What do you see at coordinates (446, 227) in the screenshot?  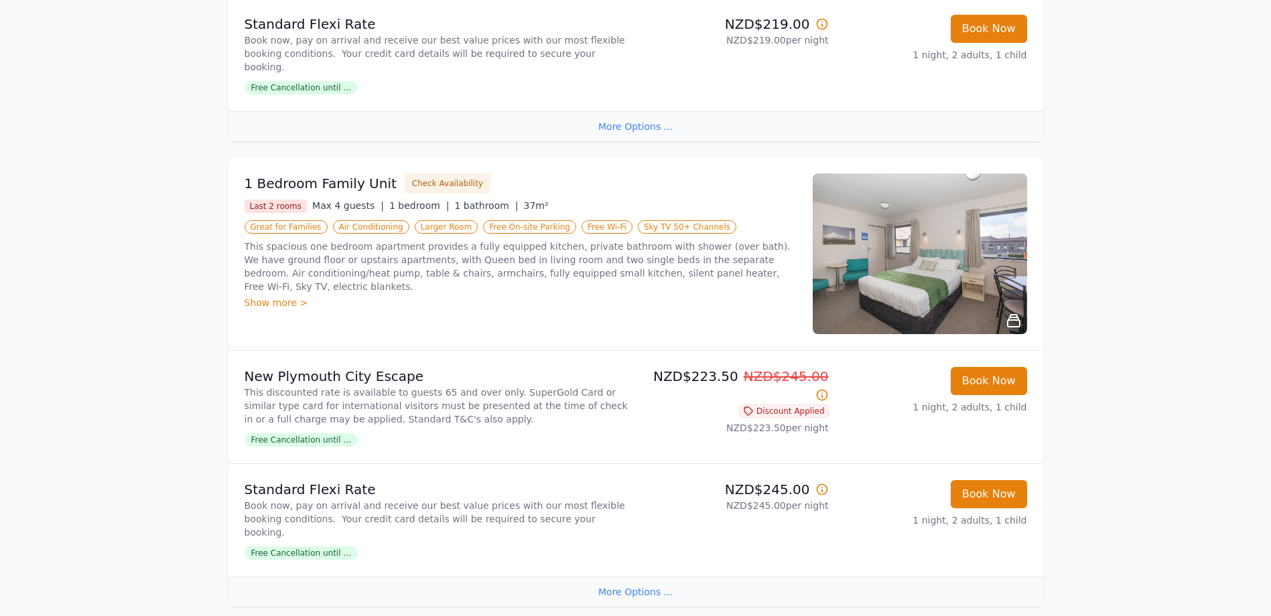 I see `span: Larger Room` at bounding box center [446, 227].